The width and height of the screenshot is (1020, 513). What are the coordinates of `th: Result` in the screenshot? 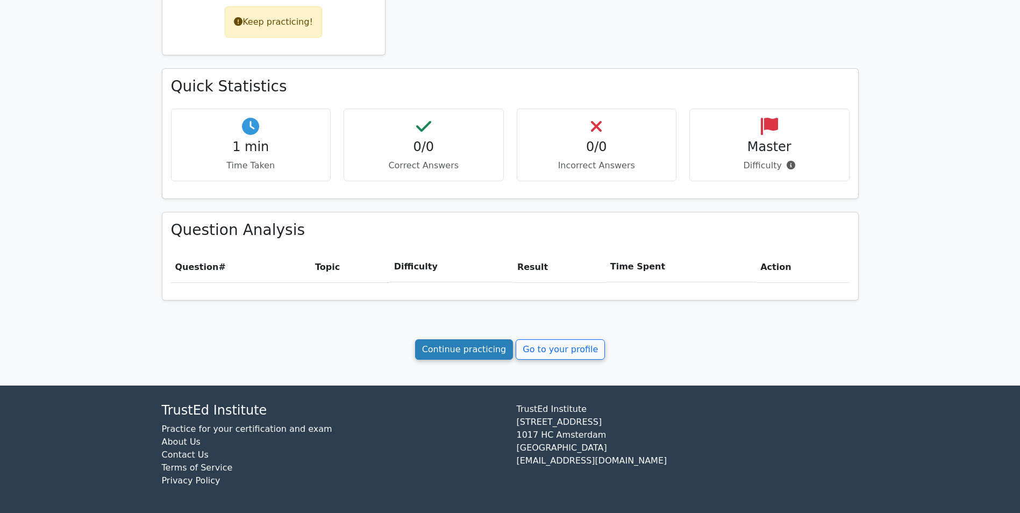 It's located at (559, 267).